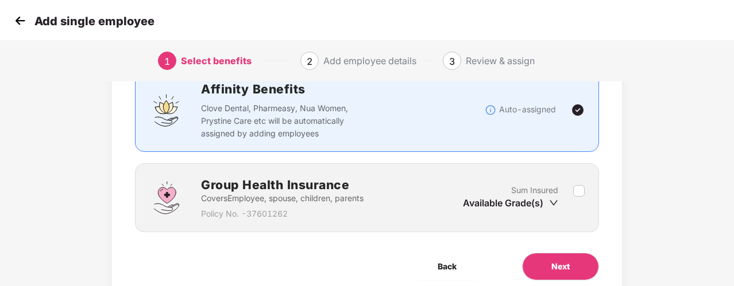 This screenshot has width=734, height=286. What do you see at coordinates (167, 61) in the screenshot?
I see `span: 1` at bounding box center [167, 61].